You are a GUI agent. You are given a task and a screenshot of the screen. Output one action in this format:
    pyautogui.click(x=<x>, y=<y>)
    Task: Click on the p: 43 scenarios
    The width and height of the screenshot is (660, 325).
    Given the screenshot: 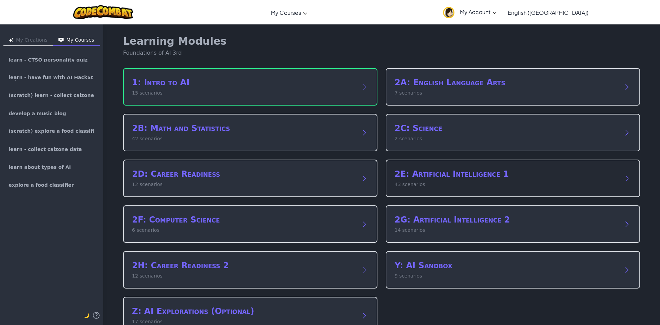 What is the action you would take?
    pyautogui.click(x=506, y=184)
    